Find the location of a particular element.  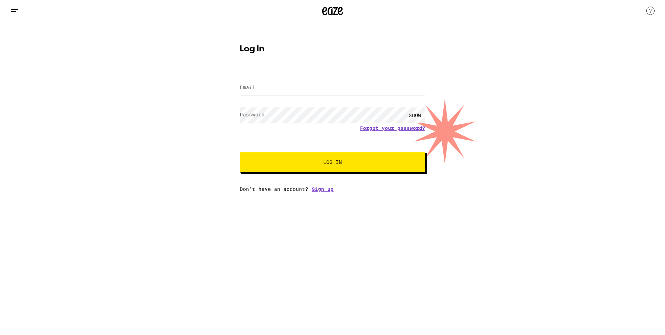

input: Email is located at coordinates (332, 88).